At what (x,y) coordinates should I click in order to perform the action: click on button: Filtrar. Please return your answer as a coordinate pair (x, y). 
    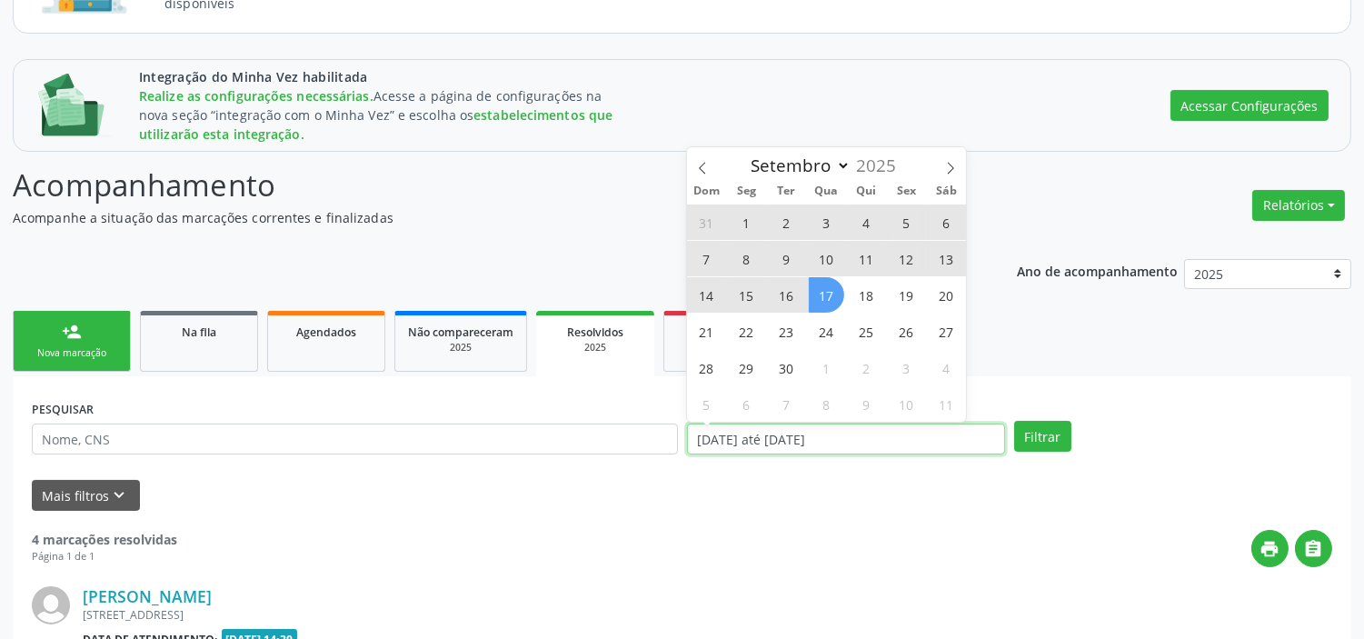
    Looking at the image, I should click on (1042, 436).